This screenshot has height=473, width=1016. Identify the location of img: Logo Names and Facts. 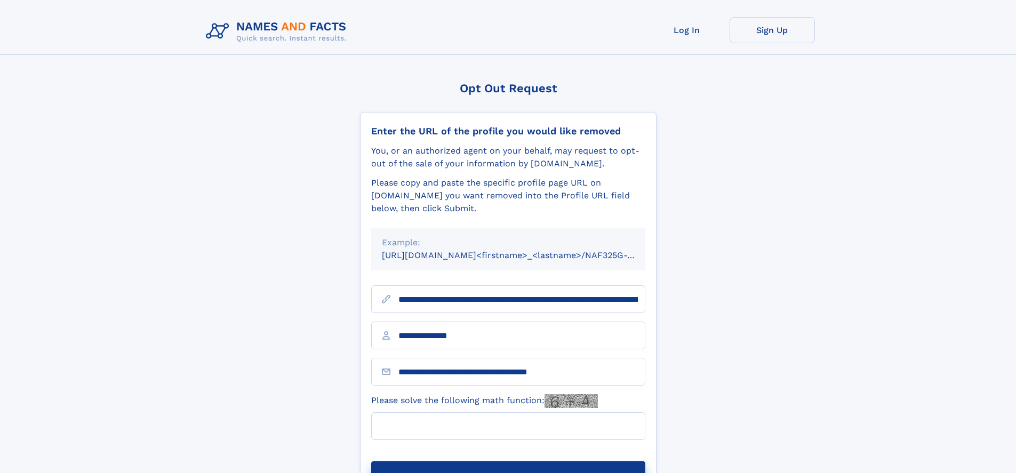
(278, 31).